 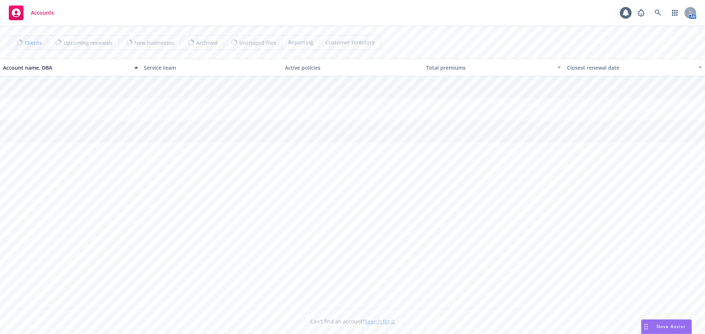 I want to click on span: Reporting, so click(x=301, y=42).